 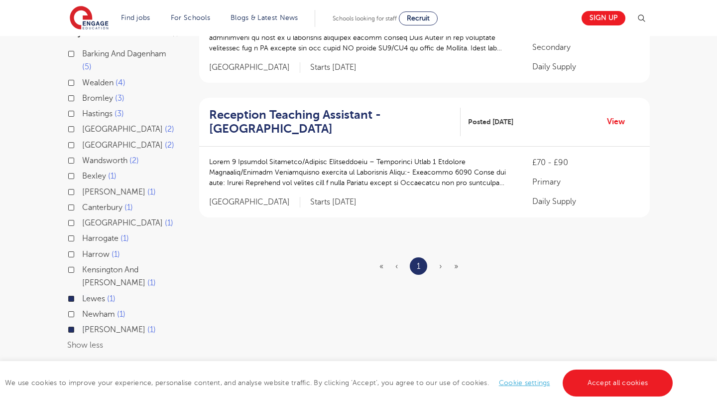 What do you see at coordinates (85, 81) in the screenshot?
I see `input: Wealden 4` at bounding box center [85, 81].